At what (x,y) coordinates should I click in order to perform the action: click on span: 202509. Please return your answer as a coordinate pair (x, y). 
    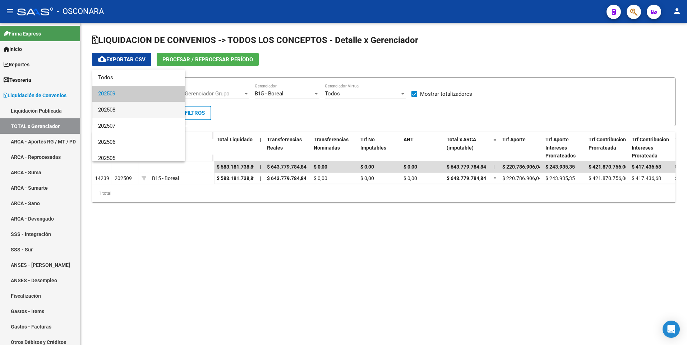
    Looking at the image, I should click on (139, 94).